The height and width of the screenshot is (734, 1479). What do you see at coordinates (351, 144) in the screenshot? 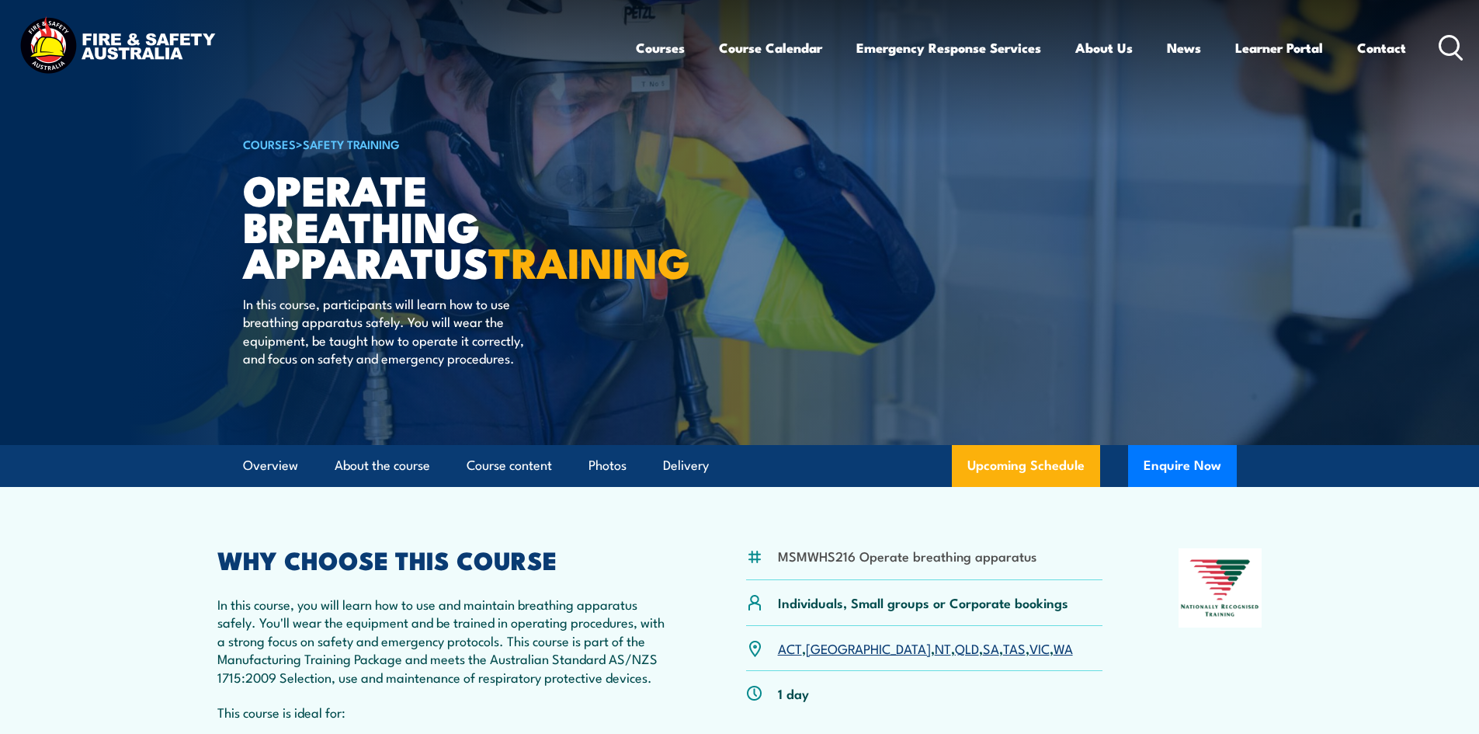
I see `a: Safety Training` at bounding box center [351, 144].